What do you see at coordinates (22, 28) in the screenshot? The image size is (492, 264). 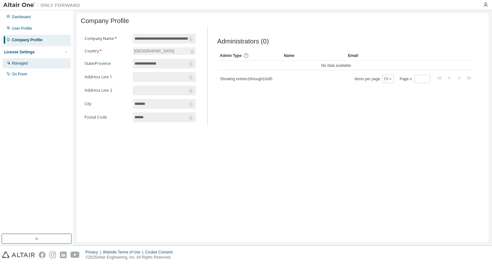 I see `div: User Profile` at bounding box center [22, 28].